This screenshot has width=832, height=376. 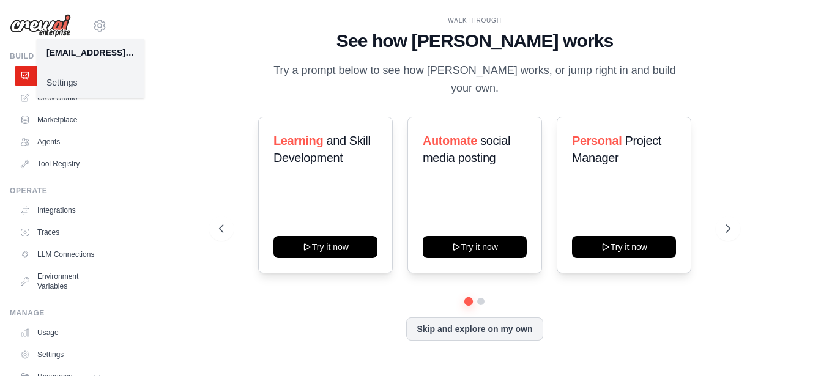 What do you see at coordinates (61, 255) in the screenshot?
I see `a: LLM Connections` at bounding box center [61, 255].